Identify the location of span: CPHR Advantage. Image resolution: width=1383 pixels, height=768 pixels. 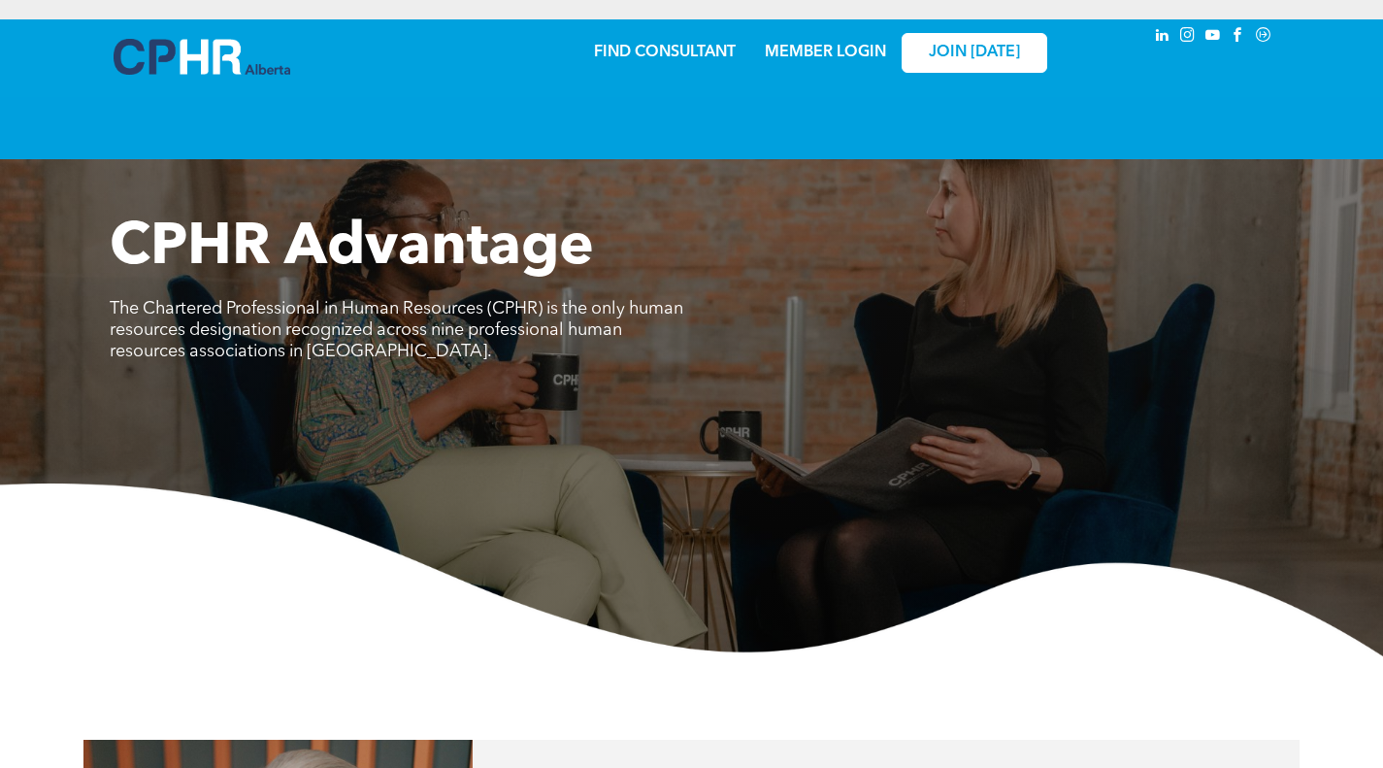
(351, 249).